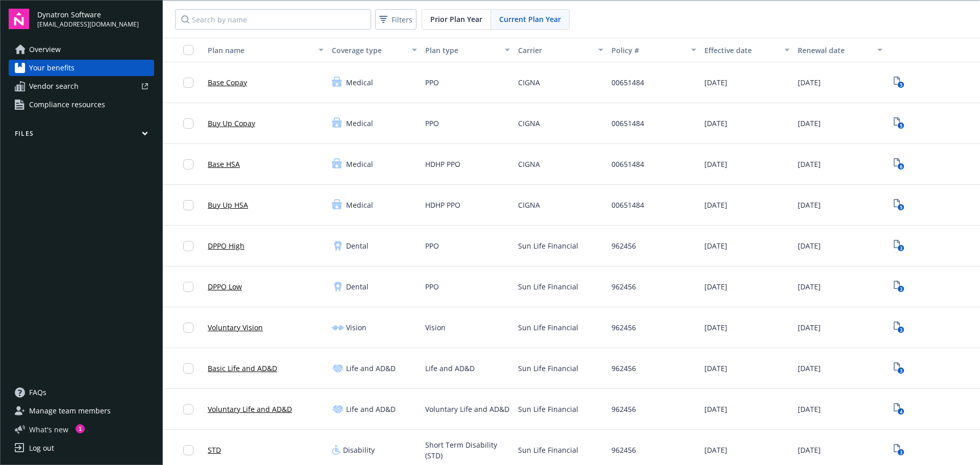  I want to click on span: Dental, so click(357, 246).